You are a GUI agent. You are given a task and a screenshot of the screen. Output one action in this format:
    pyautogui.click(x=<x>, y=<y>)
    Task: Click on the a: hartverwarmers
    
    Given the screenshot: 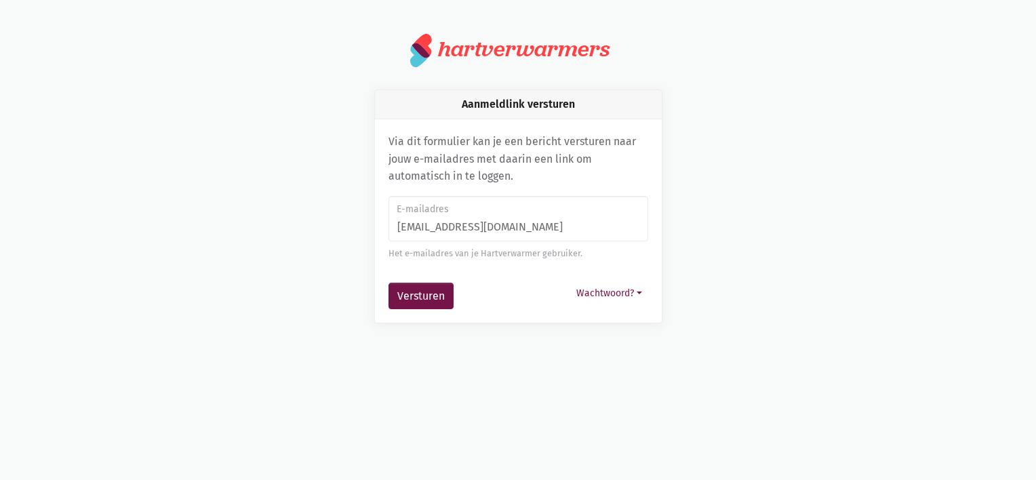 What is the action you would take?
    pyautogui.click(x=518, y=50)
    